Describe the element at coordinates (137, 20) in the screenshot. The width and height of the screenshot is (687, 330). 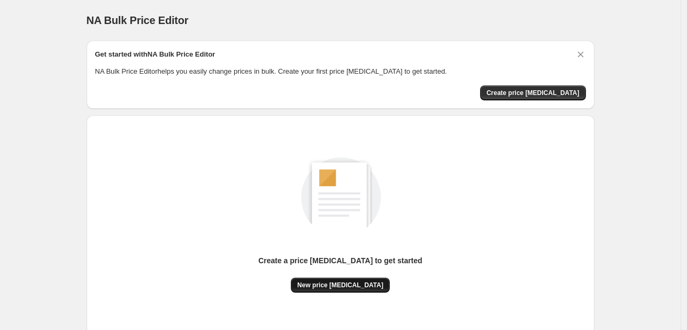
I see `span: NA Bulk Price Editor` at that location.